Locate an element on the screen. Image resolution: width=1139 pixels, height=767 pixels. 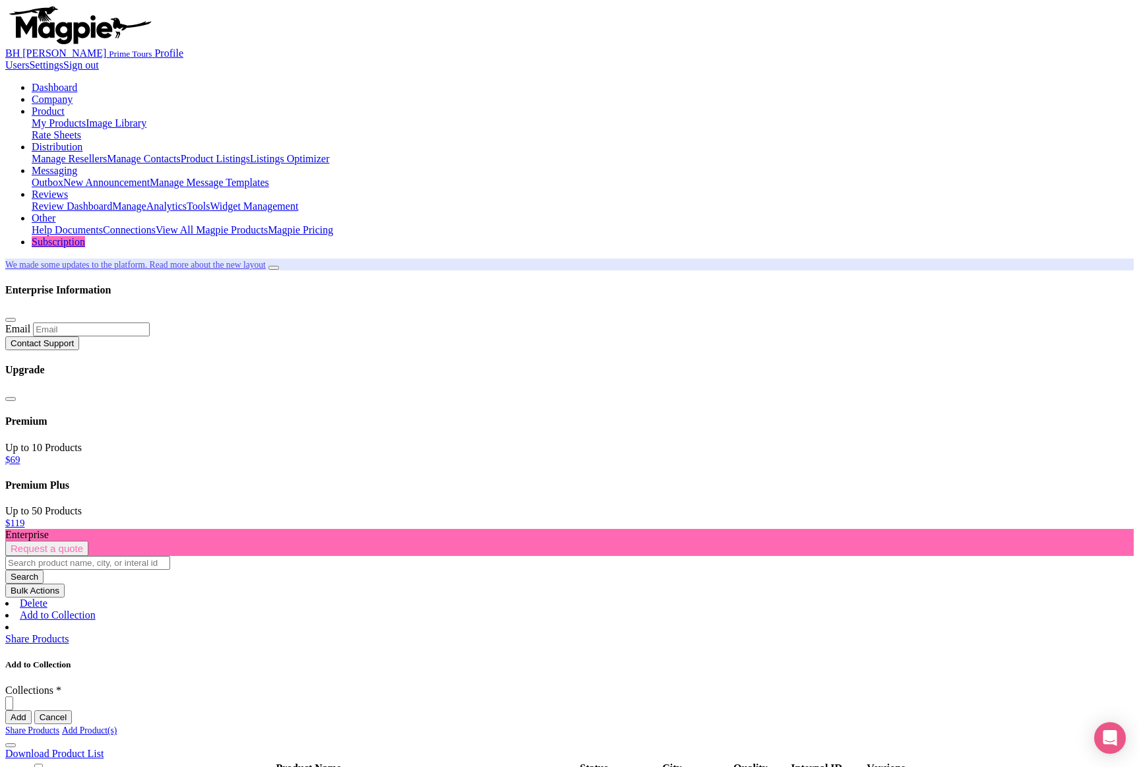
a: Rate Sheets is located at coordinates (56, 135).